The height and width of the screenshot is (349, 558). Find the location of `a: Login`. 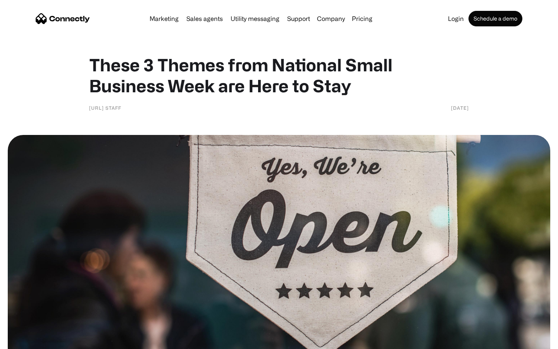

a: Login is located at coordinates (456, 19).